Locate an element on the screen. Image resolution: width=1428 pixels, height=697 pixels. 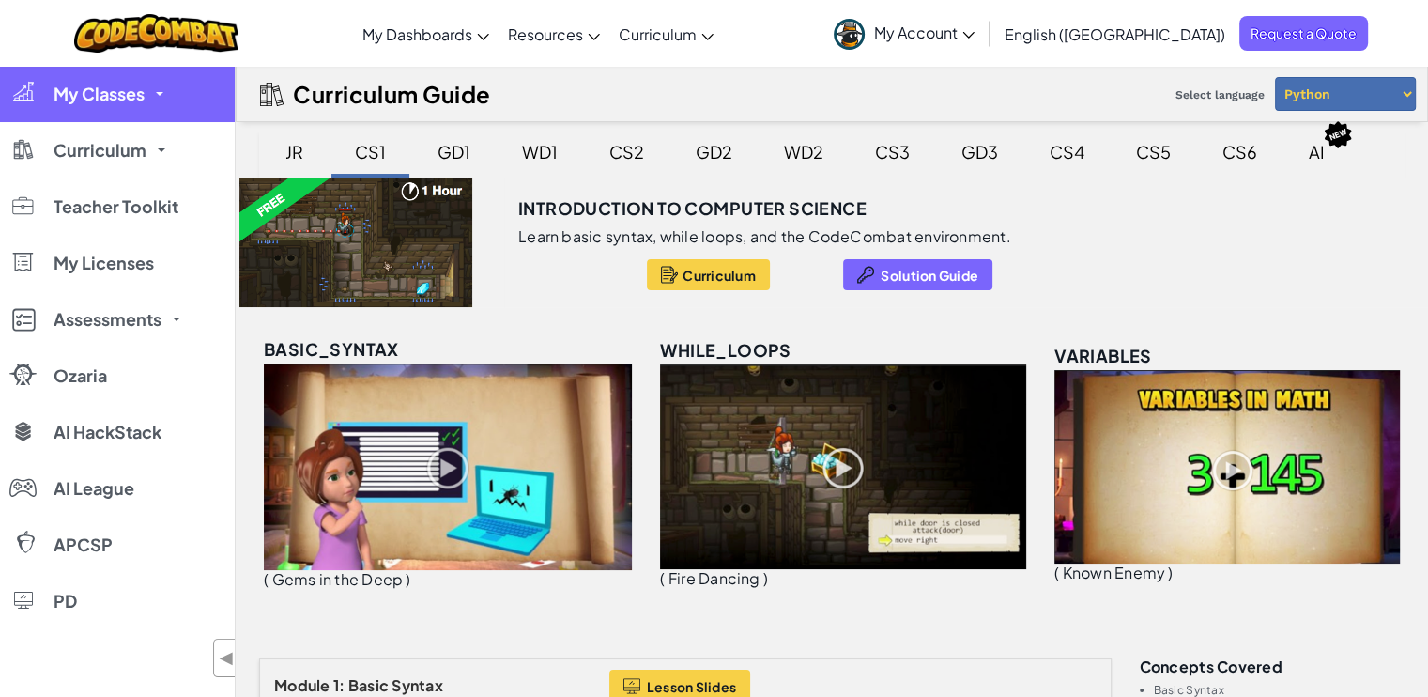
img: while_loops_unlocked.png is located at coordinates (843, 467).